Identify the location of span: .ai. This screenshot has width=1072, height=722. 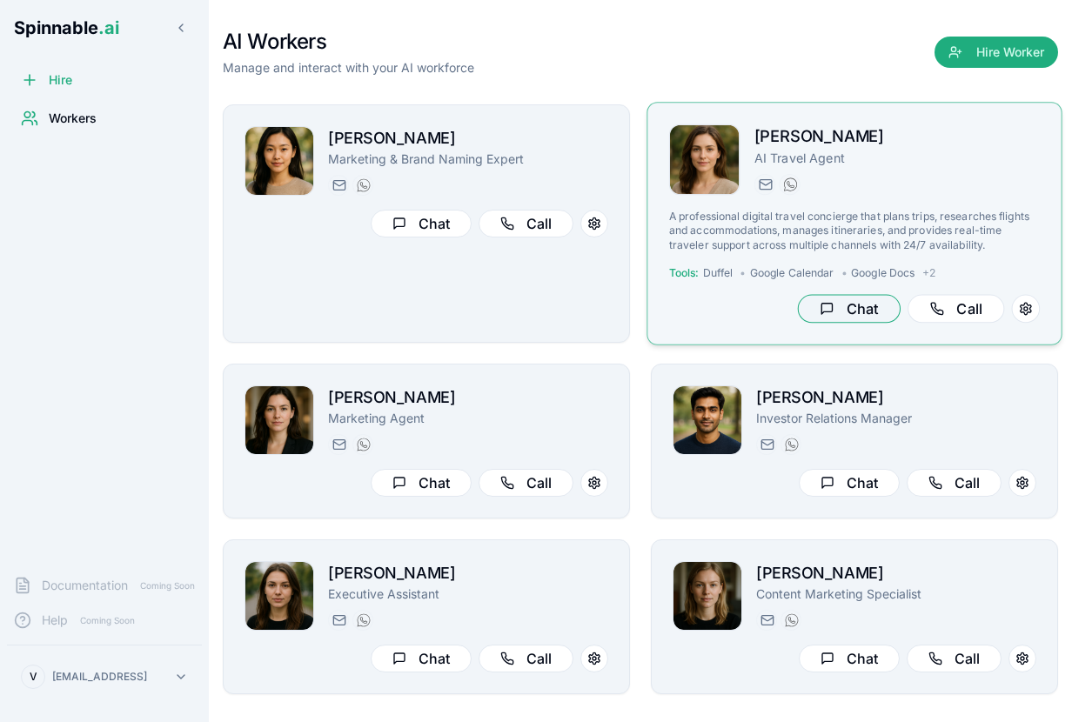
(109, 28).